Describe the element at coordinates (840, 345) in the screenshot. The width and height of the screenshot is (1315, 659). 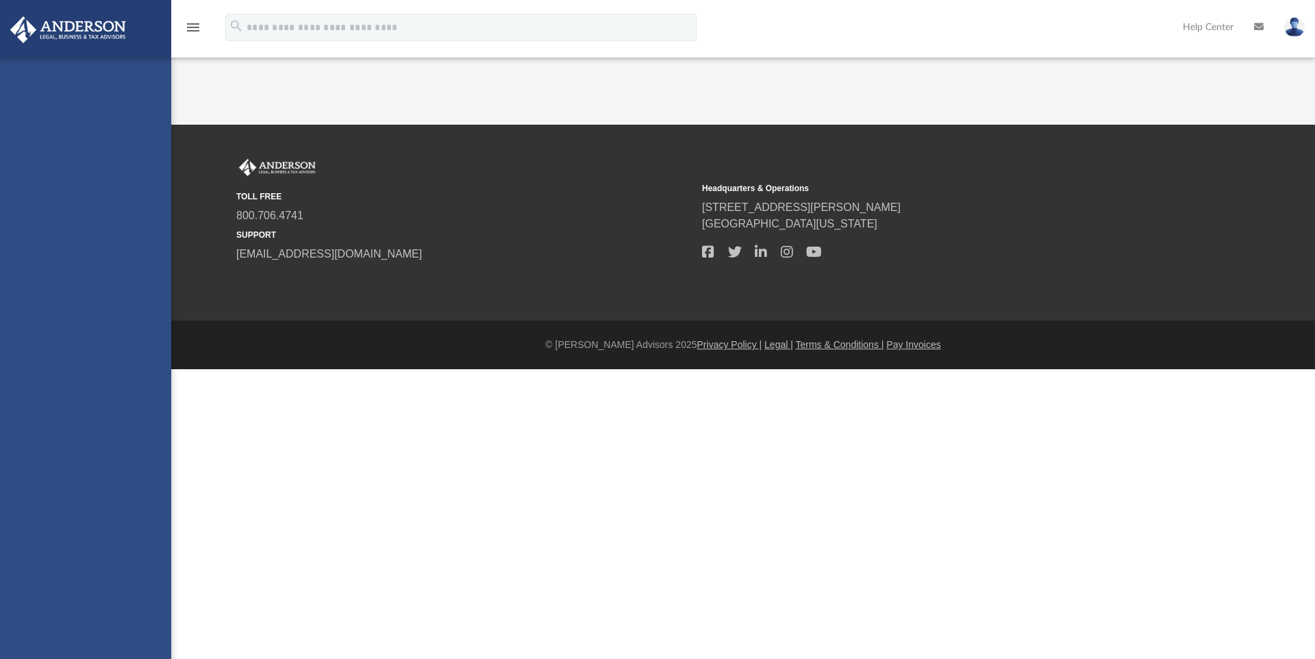
I see `a: Terms & Conditions |` at that location.